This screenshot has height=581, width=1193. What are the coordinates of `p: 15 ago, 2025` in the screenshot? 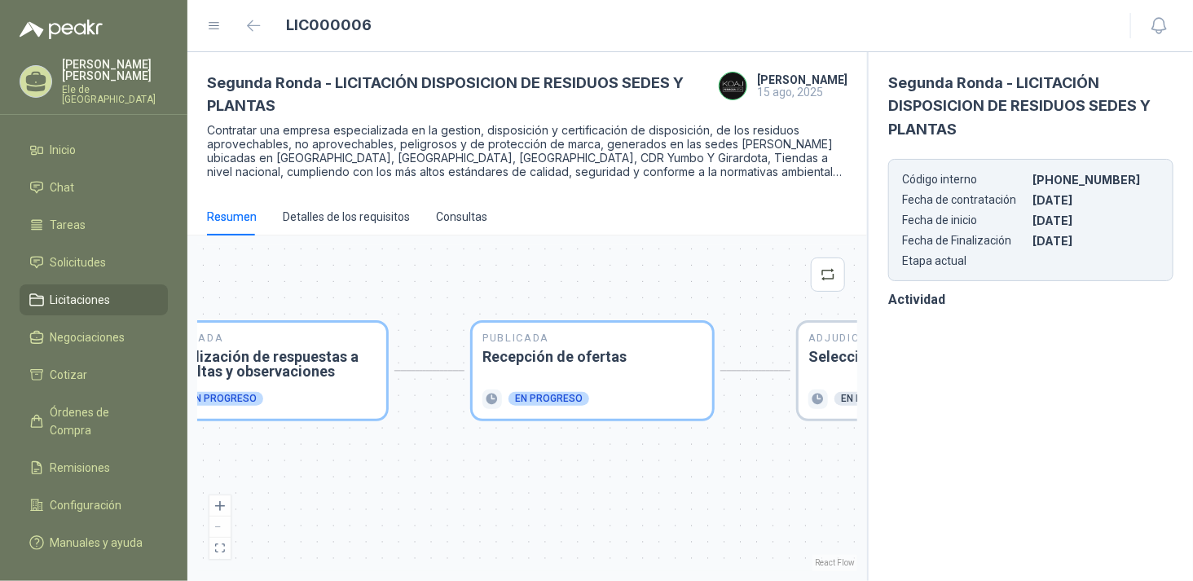 It's located at (802, 92).